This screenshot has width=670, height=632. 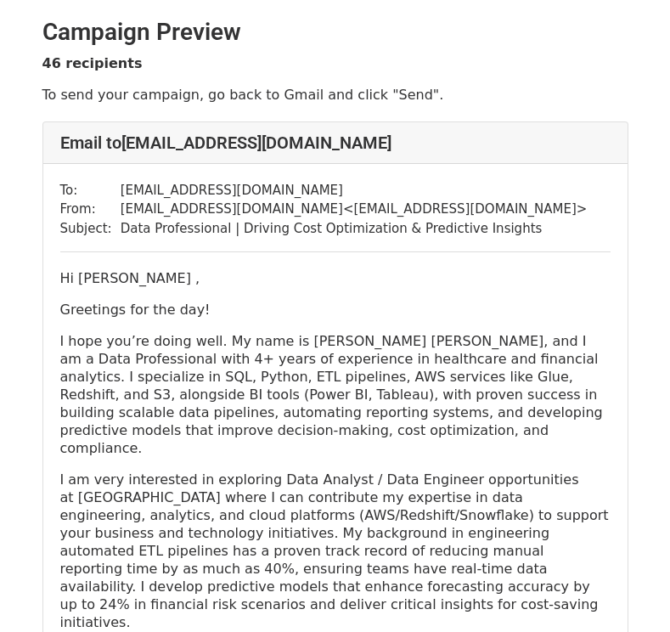 What do you see at coordinates (335, 94) in the screenshot?
I see `p: To send your campaign, go back to Gmail and click "Send".` at bounding box center [335, 94].